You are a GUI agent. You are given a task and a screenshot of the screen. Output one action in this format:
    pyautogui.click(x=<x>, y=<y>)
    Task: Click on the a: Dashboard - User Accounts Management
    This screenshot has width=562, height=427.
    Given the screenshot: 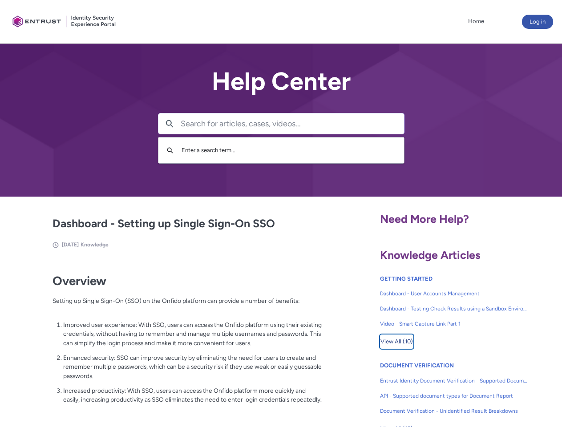 What is the action you would take?
    pyautogui.click(x=454, y=294)
    